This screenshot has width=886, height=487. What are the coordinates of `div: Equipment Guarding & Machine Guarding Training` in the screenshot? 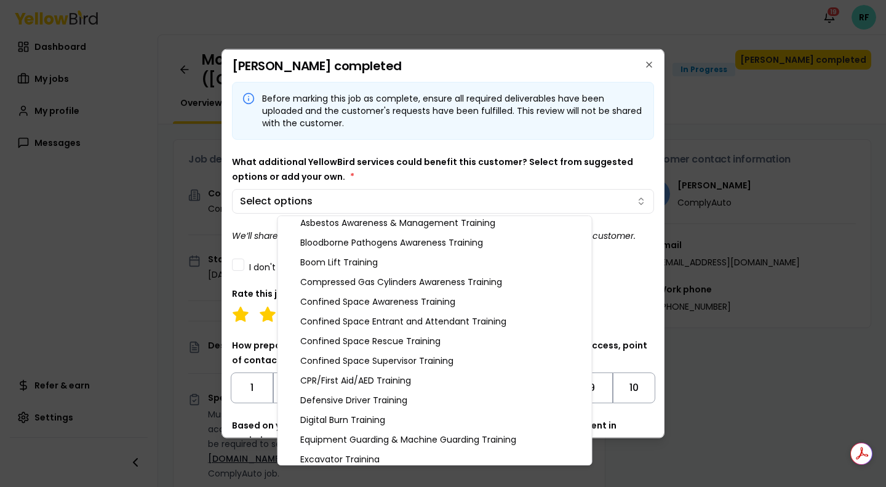 It's located at (435, 439).